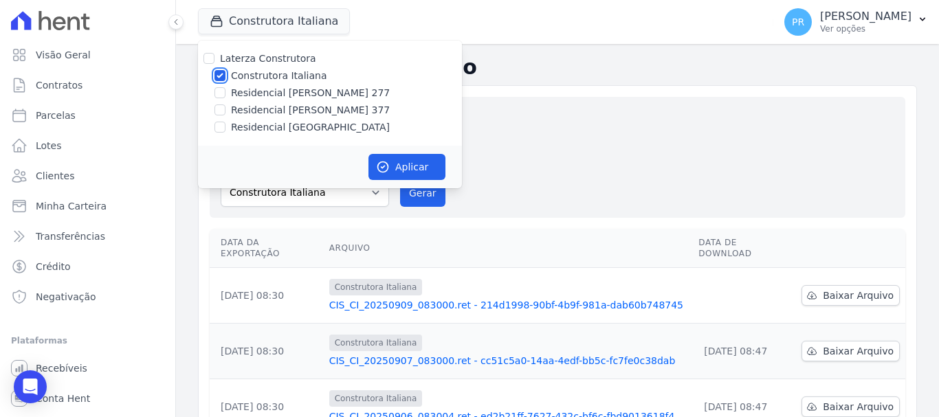  I want to click on button: Aplicar, so click(407, 167).